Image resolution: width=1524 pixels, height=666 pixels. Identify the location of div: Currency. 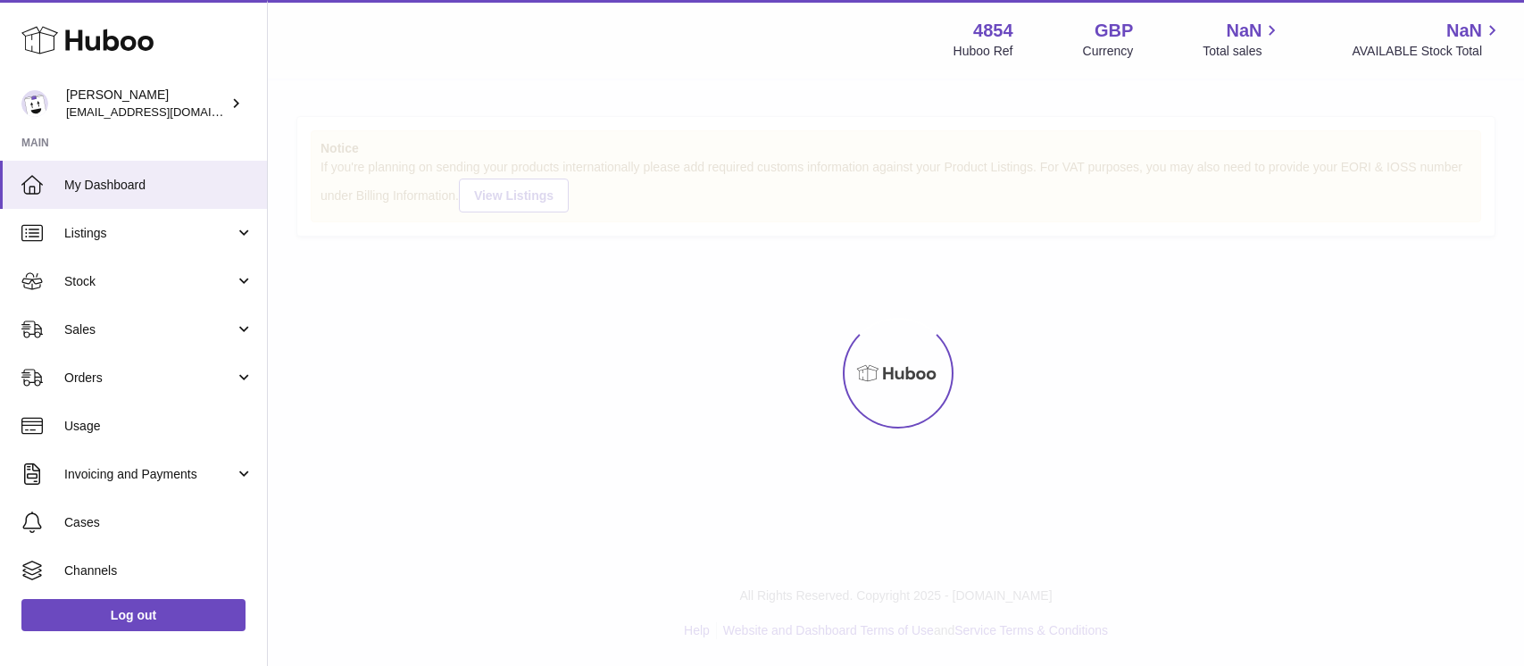
(1108, 51).